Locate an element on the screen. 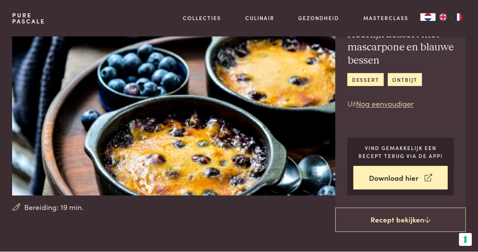 This screenshot has width=478, height=252. a: ontbijt is located at coordinates (405, 79).